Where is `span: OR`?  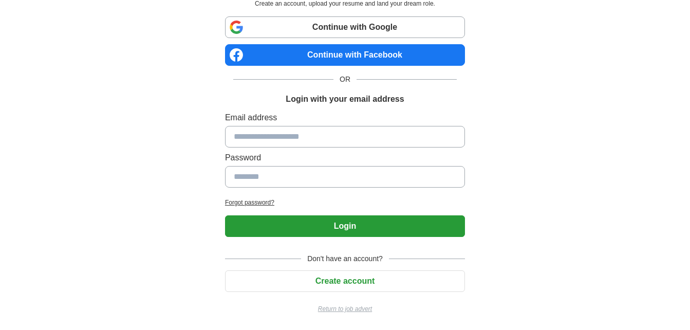 span: OR is located at coordinates (345, 79).